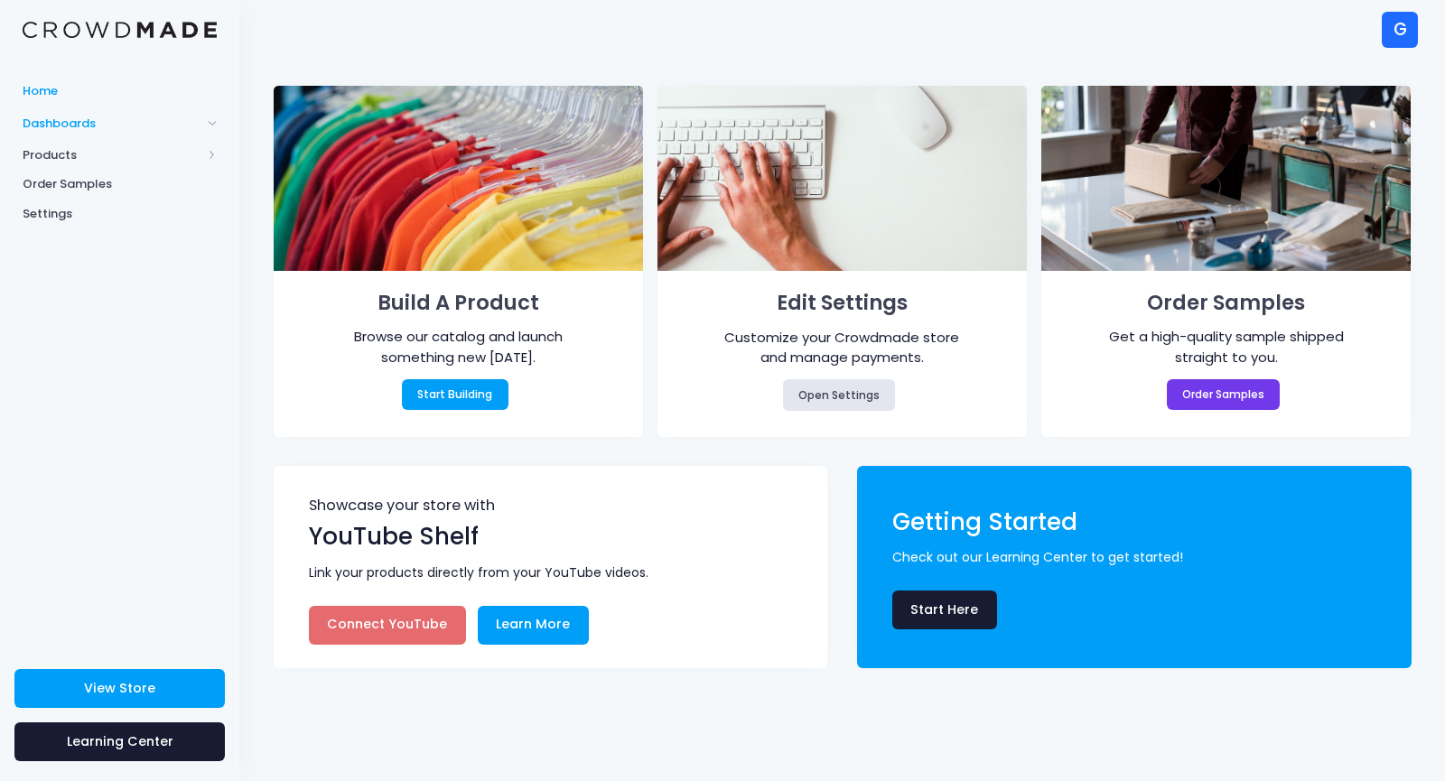  I want to click on h1: Order Samples, so click(1226, 303).